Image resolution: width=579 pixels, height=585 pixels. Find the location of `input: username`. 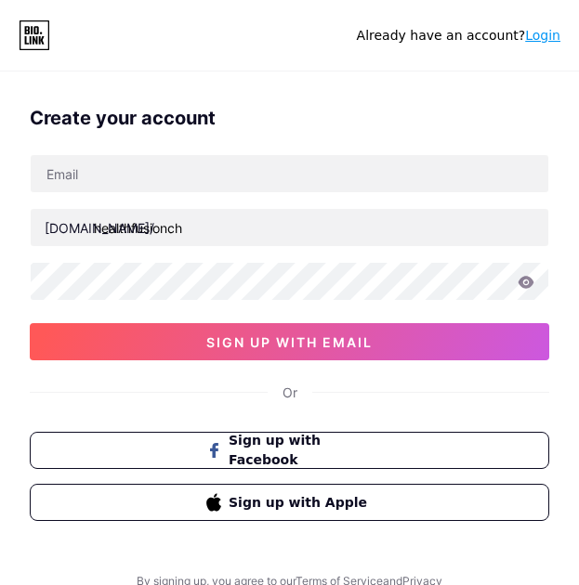

input: username is located at coordinates (289, 228).